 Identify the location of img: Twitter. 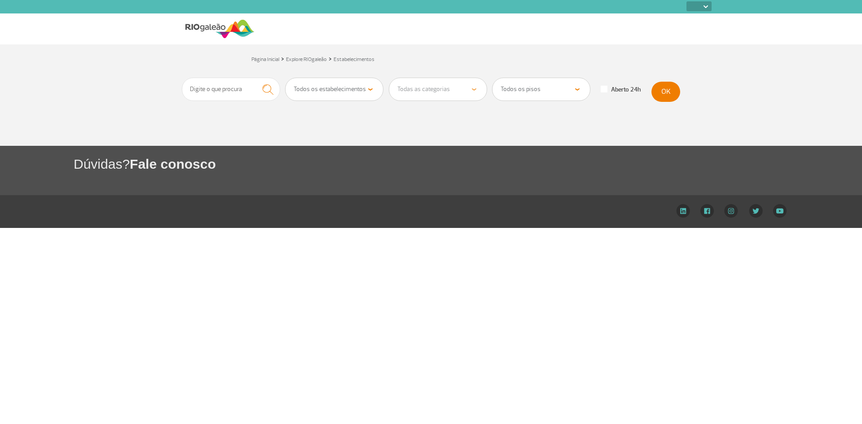
(756, 211).